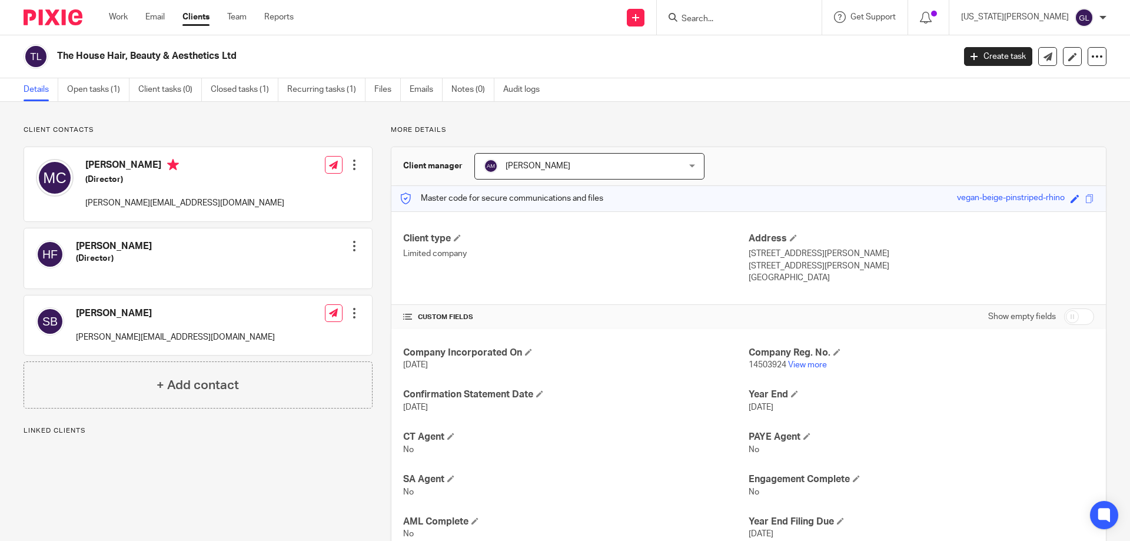  I want to click on span: 14503924, so click(768, 365).